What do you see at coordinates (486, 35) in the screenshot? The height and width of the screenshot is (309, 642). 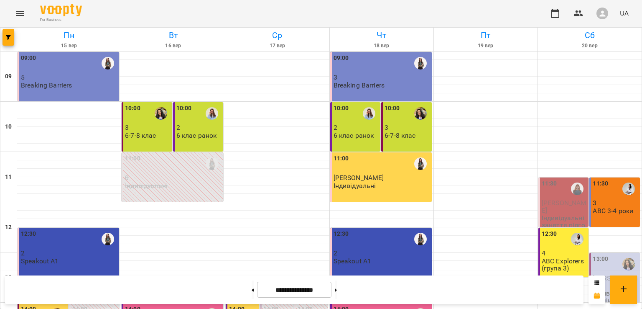 I see `h6: Пт` at bounding box center [486, 35].